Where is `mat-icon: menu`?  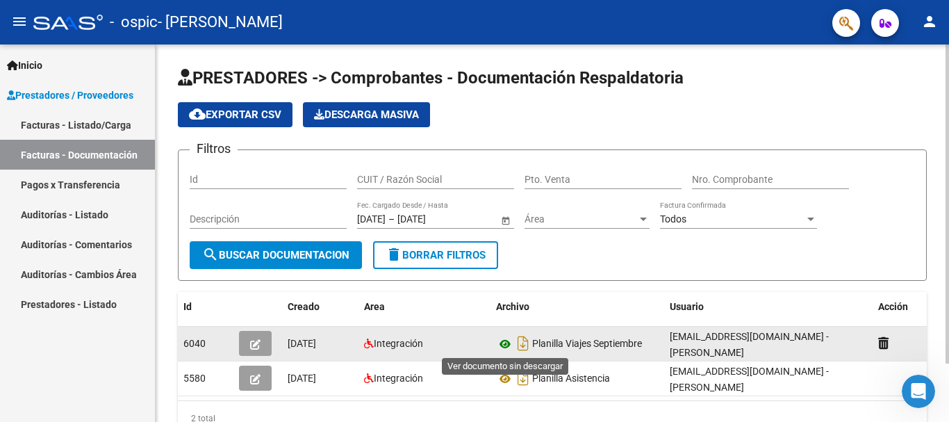 mat-icon: menu is located at coordinates (19, 22).